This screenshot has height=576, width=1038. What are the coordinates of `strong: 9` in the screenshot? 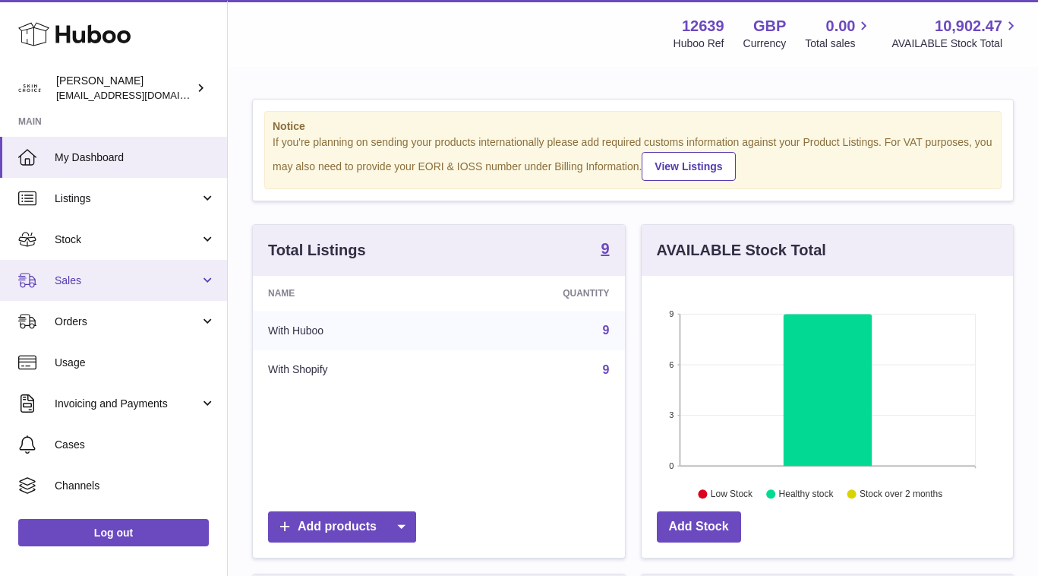 It's located at (604, 248).